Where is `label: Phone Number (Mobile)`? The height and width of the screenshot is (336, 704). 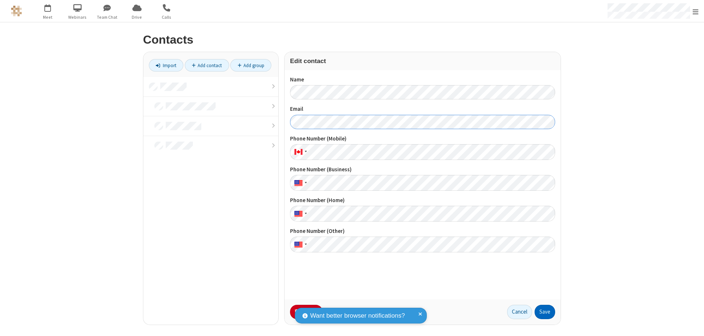 label: Phone Number (Mobile) is located at coordinates (422, 139).